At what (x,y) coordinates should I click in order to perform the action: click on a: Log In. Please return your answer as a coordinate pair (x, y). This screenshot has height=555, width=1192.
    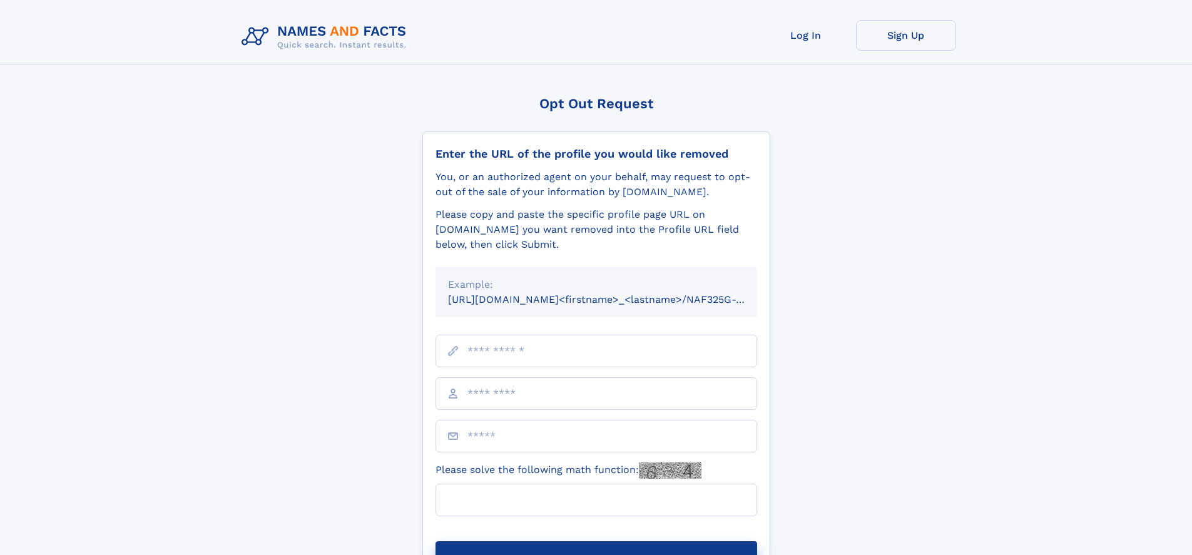
    Looking at the image, I should click on (806, 35).